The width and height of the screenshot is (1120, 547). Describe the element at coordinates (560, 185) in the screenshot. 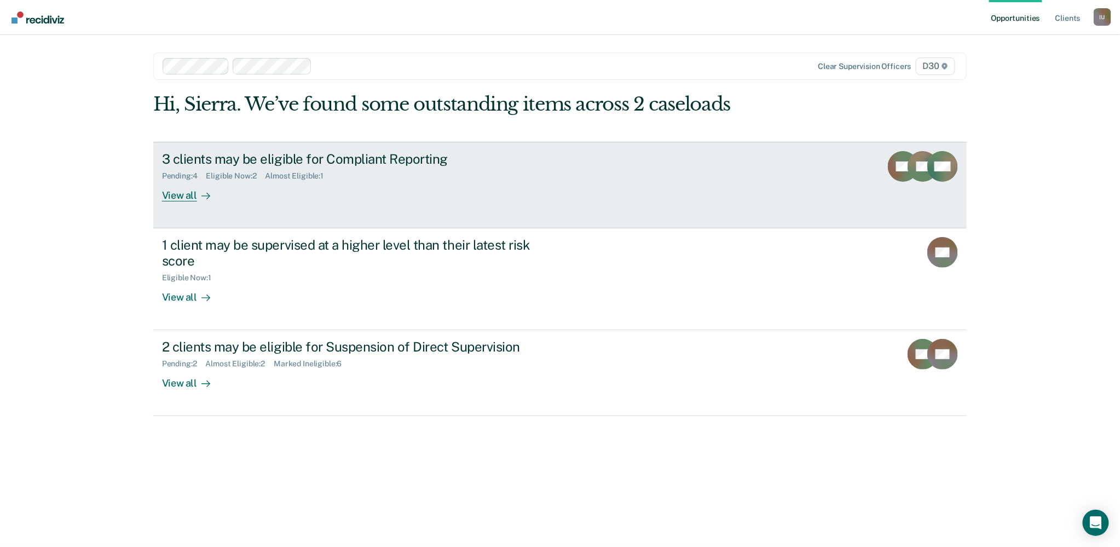

I see `a: 3 clients may be eligible for Compliant ReportingPending:4Eligible Now:2Almost Eligible:1View all` at that location.